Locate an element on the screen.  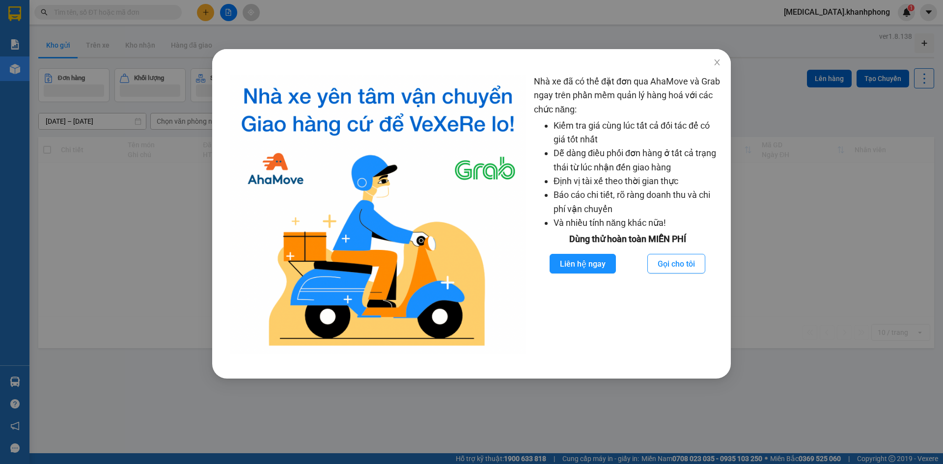
span: Gọi cho tôi is located at coordinates (677, 264).